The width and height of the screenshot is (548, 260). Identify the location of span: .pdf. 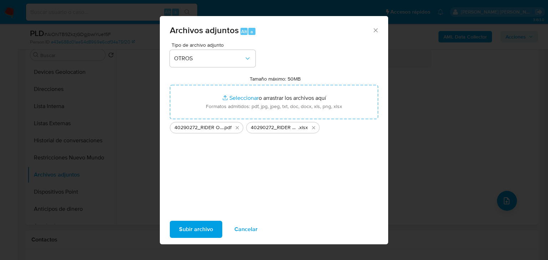
(227, 128).